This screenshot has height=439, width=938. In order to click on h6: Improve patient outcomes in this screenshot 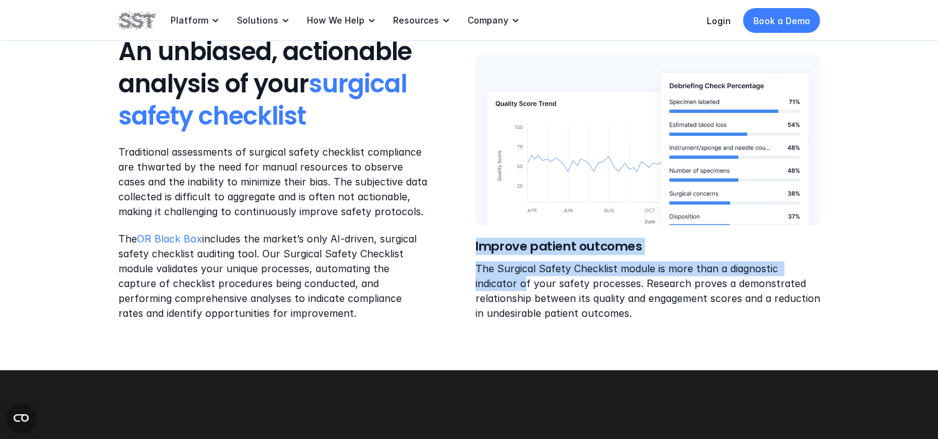, I will do `click(648, 246)`.